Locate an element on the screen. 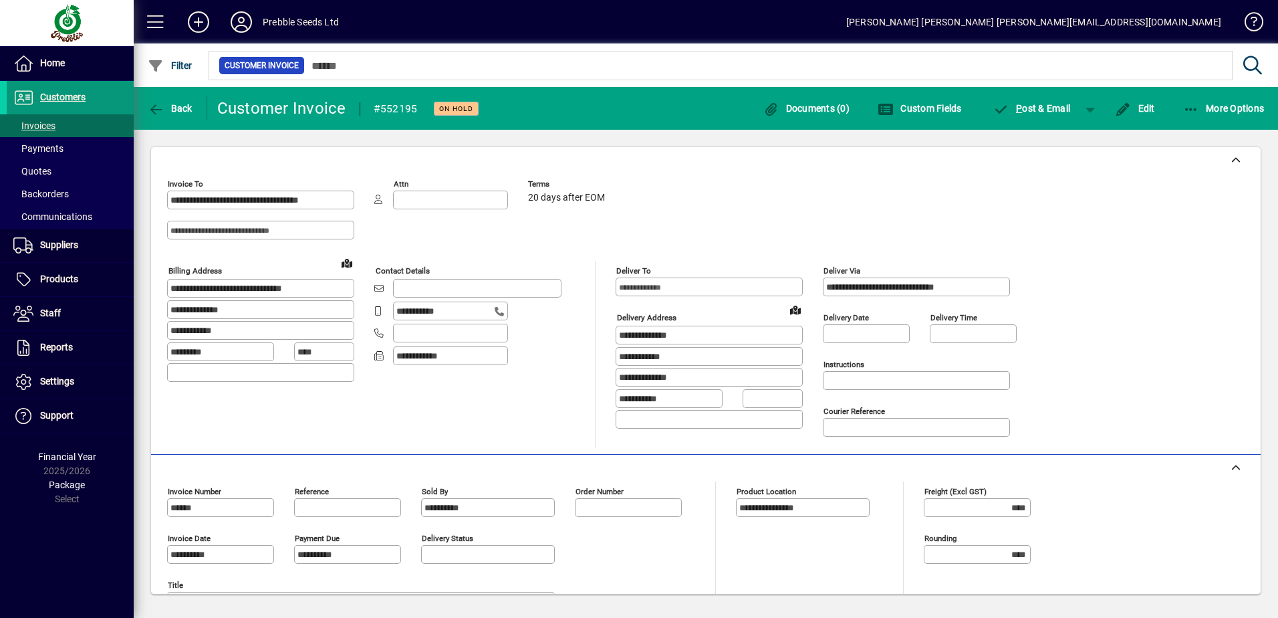 This screenshot has width=1278, height=618. a: Invoices is located at coordinates (70, 126).